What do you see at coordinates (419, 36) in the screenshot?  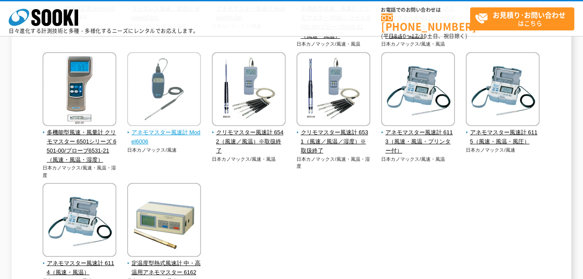 I see `span: 17:30` at bounding box center [419, 36].